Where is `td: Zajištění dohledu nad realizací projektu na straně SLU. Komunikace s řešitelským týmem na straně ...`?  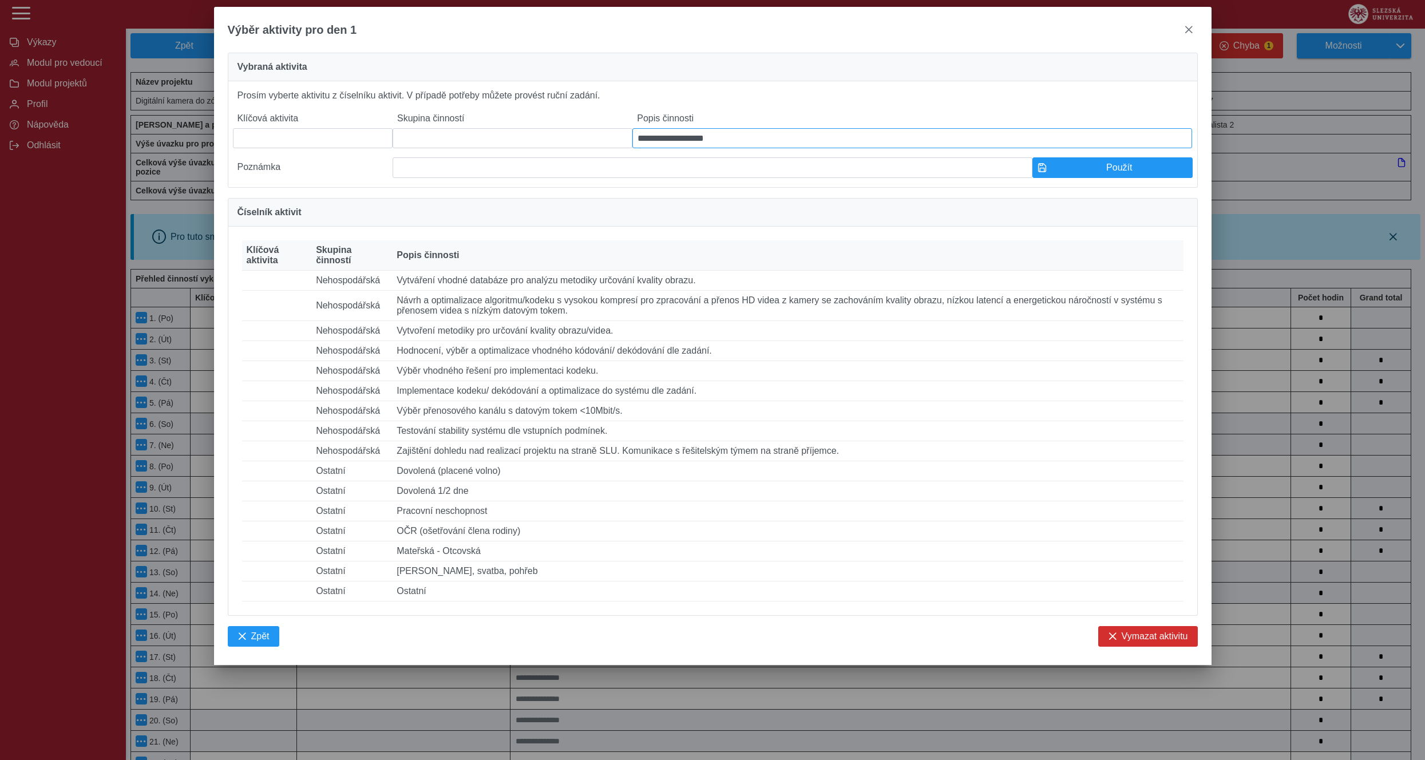
td: Zajištění dohledu nad realizací projektu na straně SLU. Komunikace s řešitelským týmem na straně ... is located at coordinates (787, 451).